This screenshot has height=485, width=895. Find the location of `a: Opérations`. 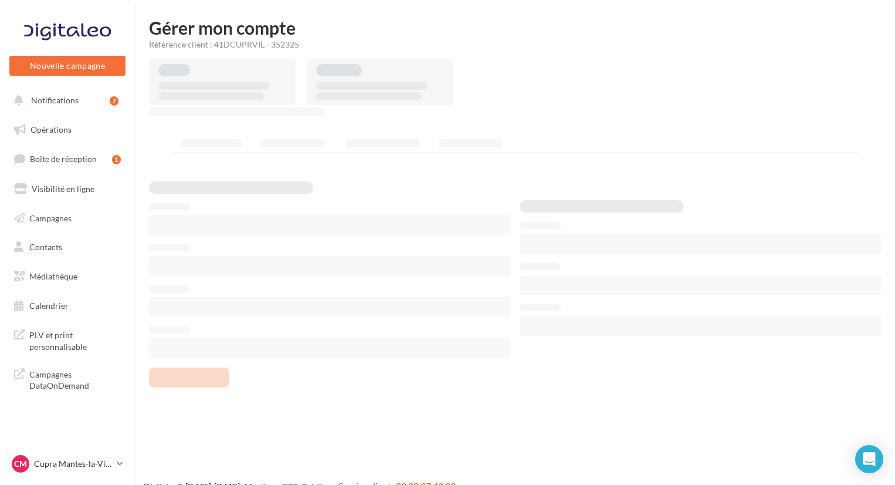

a: Opérations is located at coordinates (67, 130).